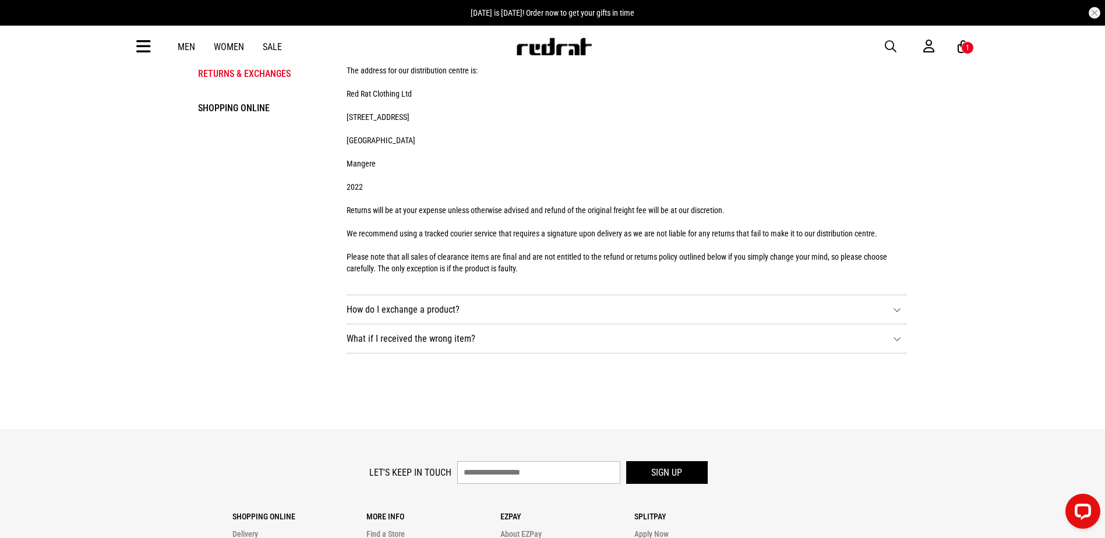  Describe the element at coordinates (701, 516) in the screenshot. I see `p: Splitpay` at that location.